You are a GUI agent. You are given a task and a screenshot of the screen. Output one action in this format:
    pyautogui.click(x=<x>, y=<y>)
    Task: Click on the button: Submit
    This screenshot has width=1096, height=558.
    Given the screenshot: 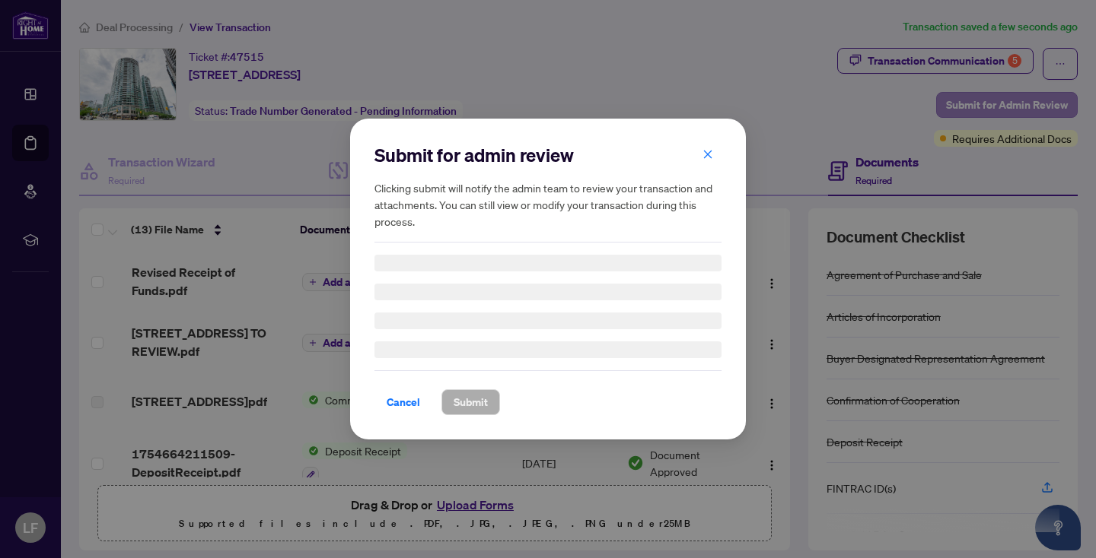 What is the action you would take?
    pyautogui.click(x=470, y=402)
    